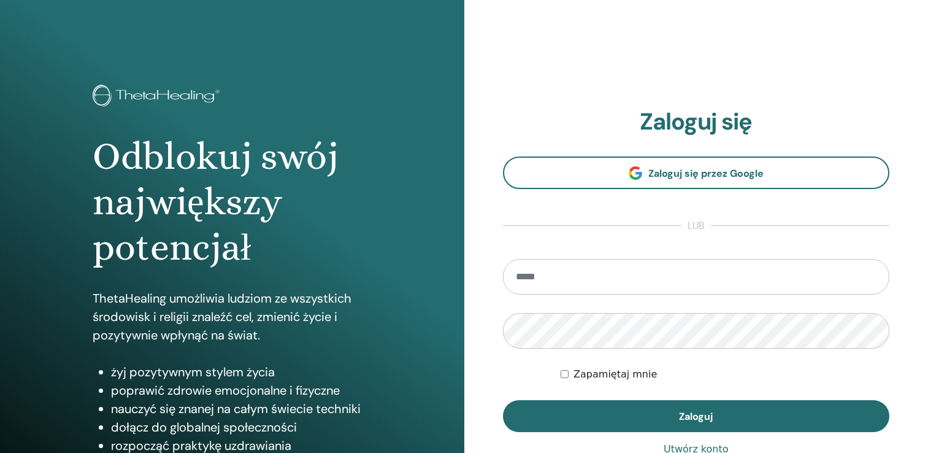 This screenshot has height=453, width=928. What do you see at coordinates (696, 226) in the screenshot?
I see `span: lub` at bounding box center [696, 226].